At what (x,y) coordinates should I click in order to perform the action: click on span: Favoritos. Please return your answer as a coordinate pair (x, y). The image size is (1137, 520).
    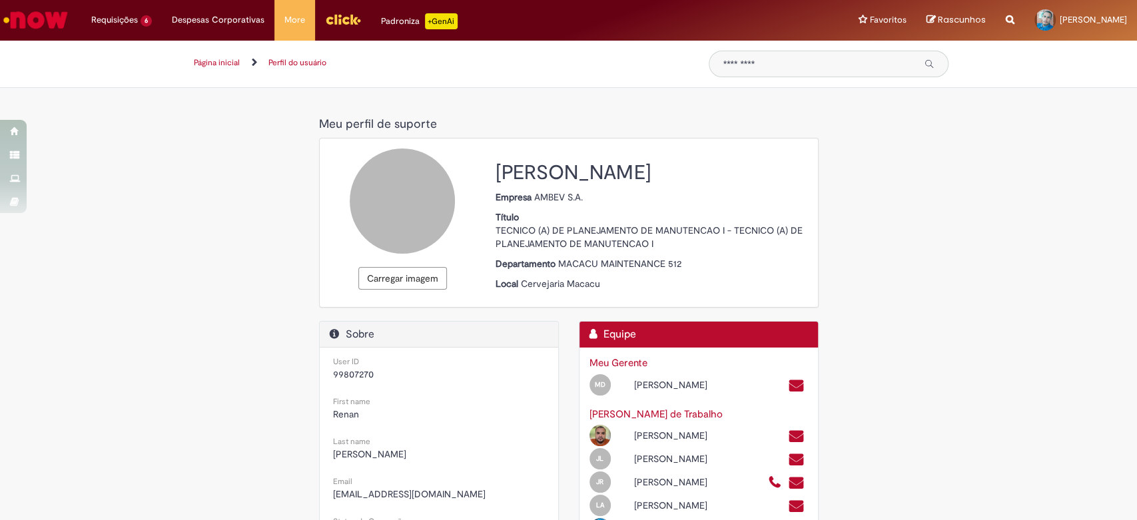
    Looking at the image, I should click on (888, 20).